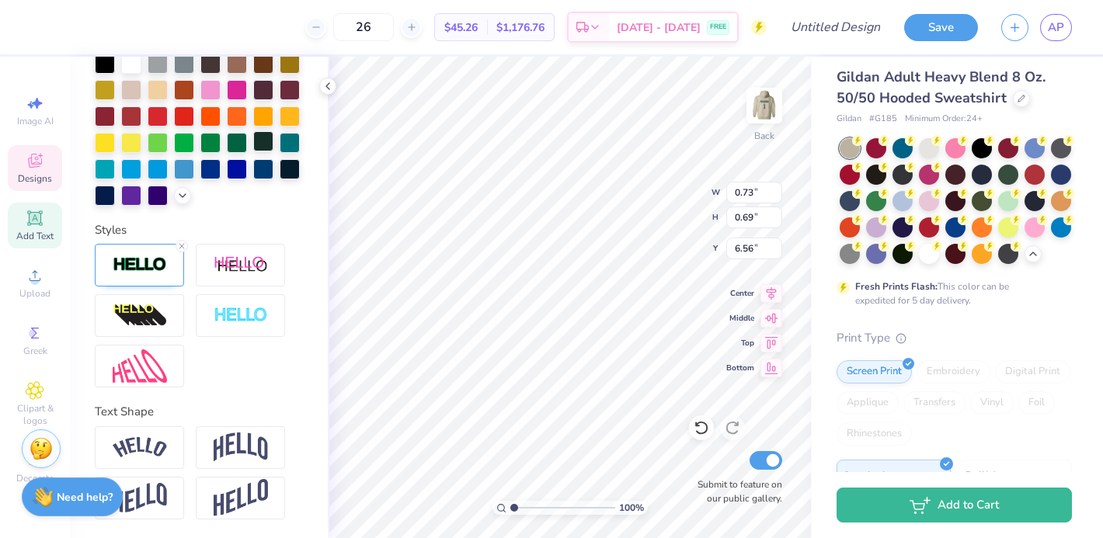  What do you see at coordinates (35, 294) in the screenshot?
I see `span: Upload` at bounding box center [35, 294].